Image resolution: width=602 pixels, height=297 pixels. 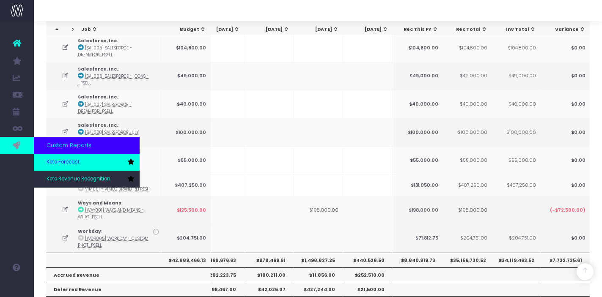 I want to click on img: images/default_profile_image.png, so click(x=17, y=287).